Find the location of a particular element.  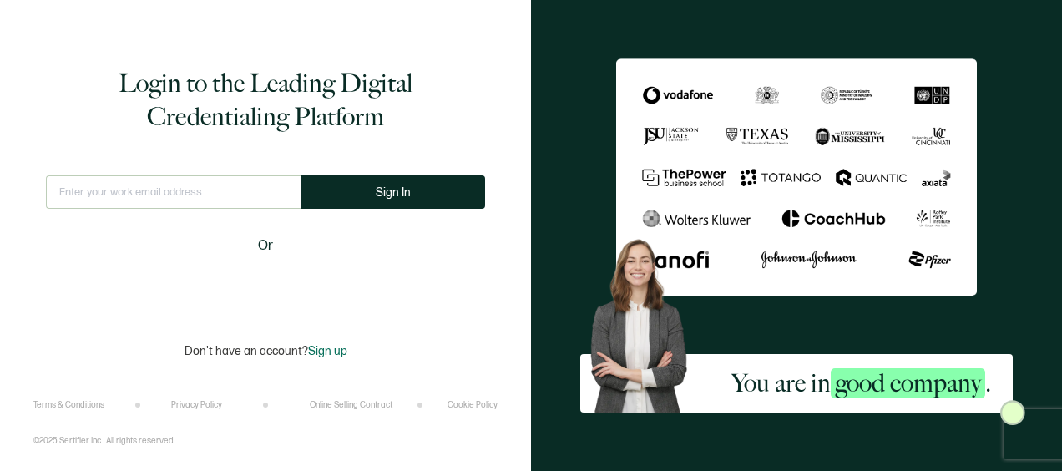

p: Don't have an account? is located at coordinates (265, 351).